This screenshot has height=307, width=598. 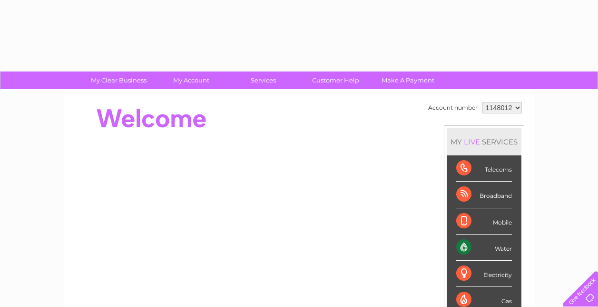 I want to click on a: Services, so click(x=263, y=80).